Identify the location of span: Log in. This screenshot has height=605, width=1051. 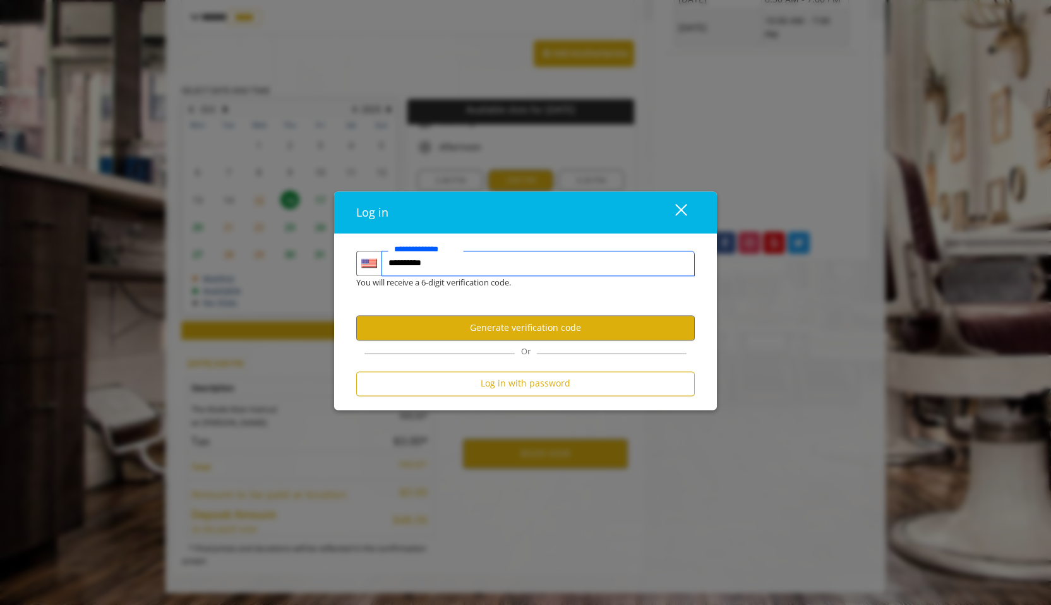
(372, 212).